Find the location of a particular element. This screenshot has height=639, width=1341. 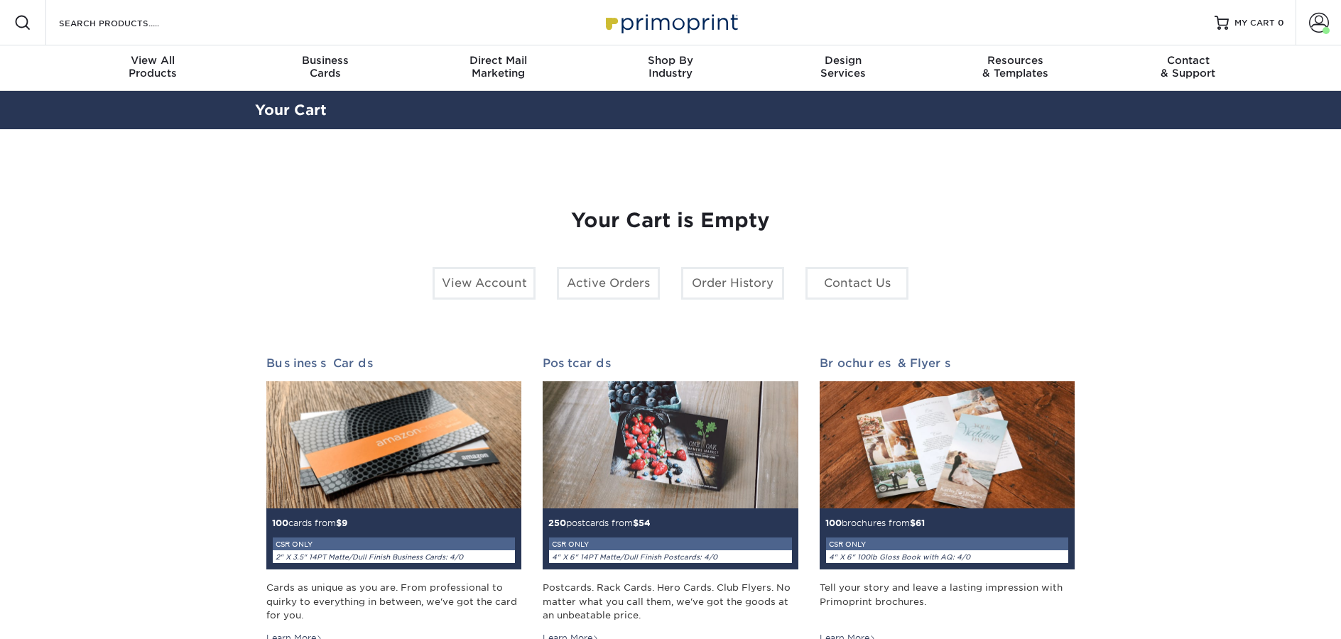

span: Contact is located at coordinates (1188, 60).